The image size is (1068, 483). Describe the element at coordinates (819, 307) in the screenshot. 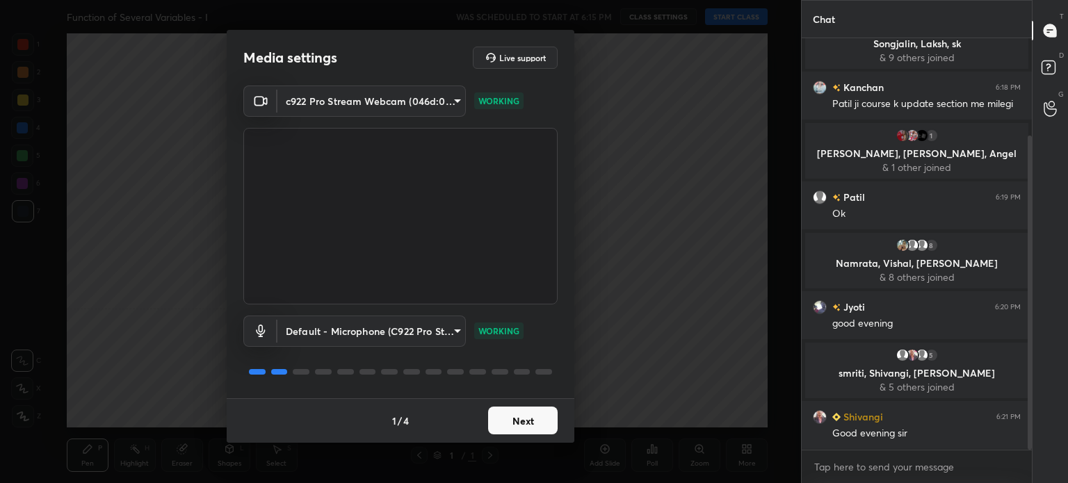

I see `img: 460c5d442943430a9b293355907508e4.jpg` at that location.